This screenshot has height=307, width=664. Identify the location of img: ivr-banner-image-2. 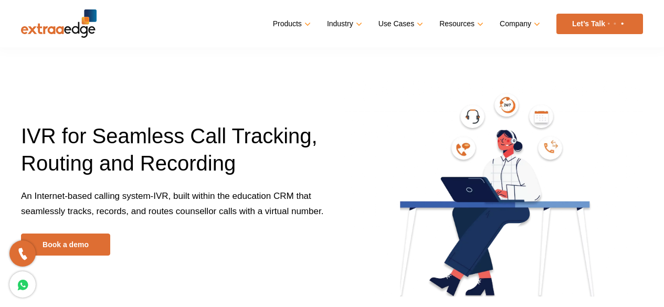
(493, 189).